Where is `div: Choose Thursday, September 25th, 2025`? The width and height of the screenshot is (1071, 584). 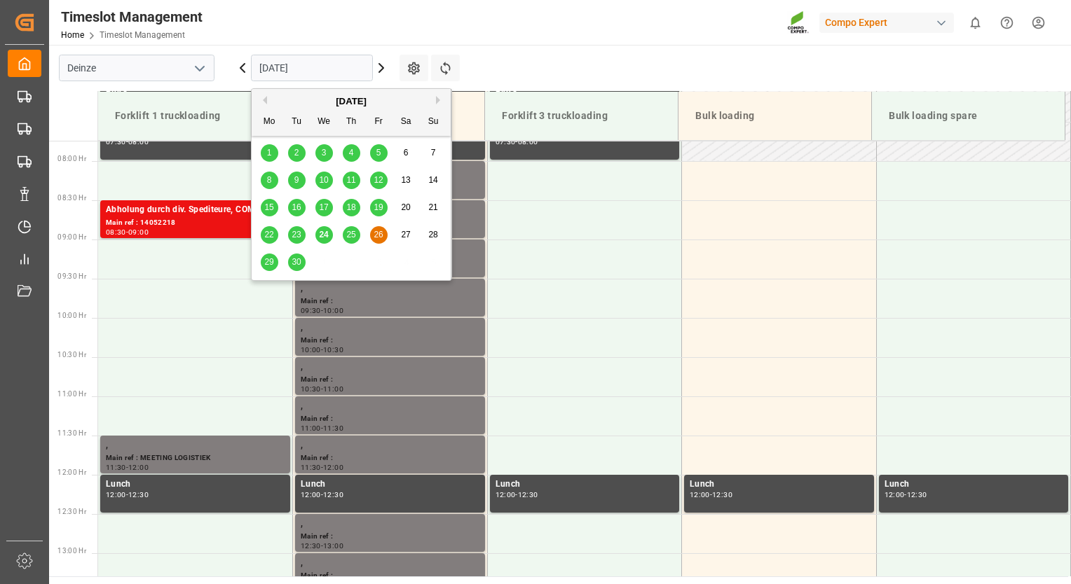 div: Choose Thursday, September 25th, 2025 is located at coordinates (351, 235).